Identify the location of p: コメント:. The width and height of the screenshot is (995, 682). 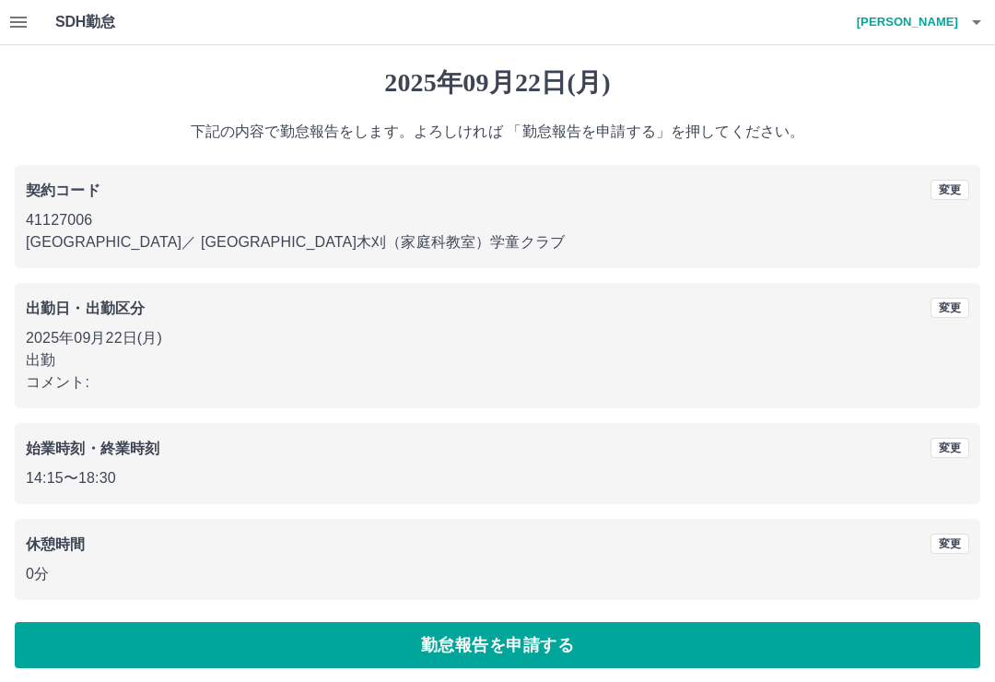
(498, 382).